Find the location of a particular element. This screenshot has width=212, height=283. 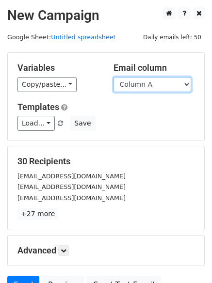

a: Untitled spreadsheet is located at coordinates (83, 37).